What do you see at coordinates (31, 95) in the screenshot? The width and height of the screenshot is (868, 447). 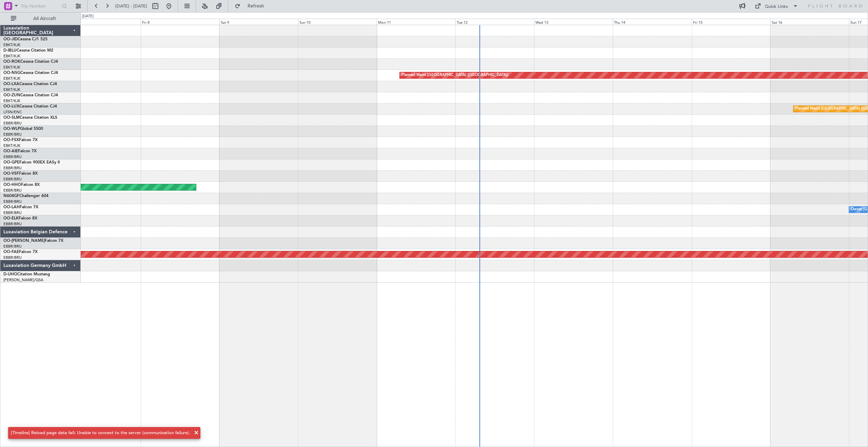 I see `a: OO-ZUNCessna Citation CJ4` at bounding box center [31, 95].